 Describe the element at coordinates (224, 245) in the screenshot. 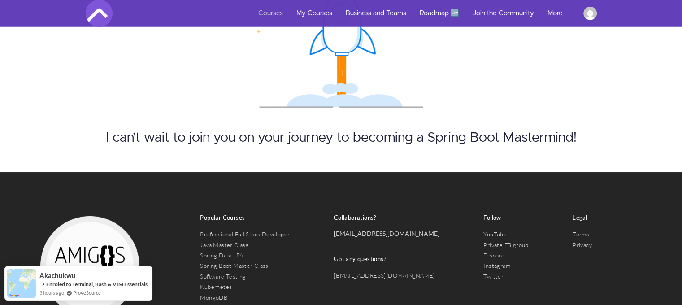

I see `a: Java Master Class` at that location.